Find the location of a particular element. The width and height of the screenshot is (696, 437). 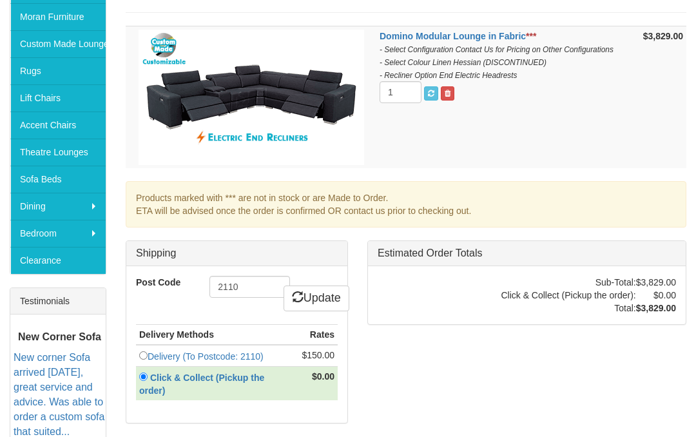

i: - Recliner Option End Electric Headrests is located at coordinates (448, 75).